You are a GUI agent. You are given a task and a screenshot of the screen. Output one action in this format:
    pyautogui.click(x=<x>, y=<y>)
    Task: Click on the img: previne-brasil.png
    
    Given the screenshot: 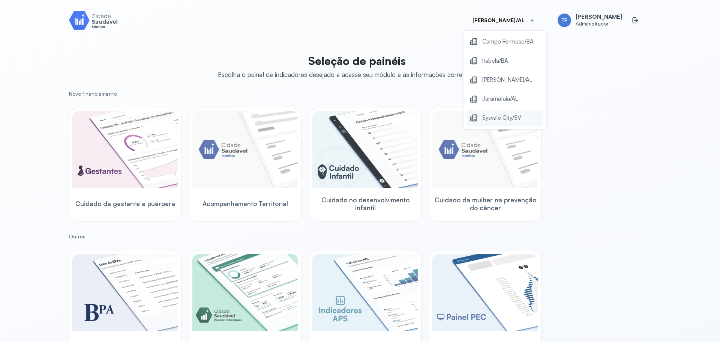 What is the action you would take?
    pyautogui.click(x=245, y=292)
    